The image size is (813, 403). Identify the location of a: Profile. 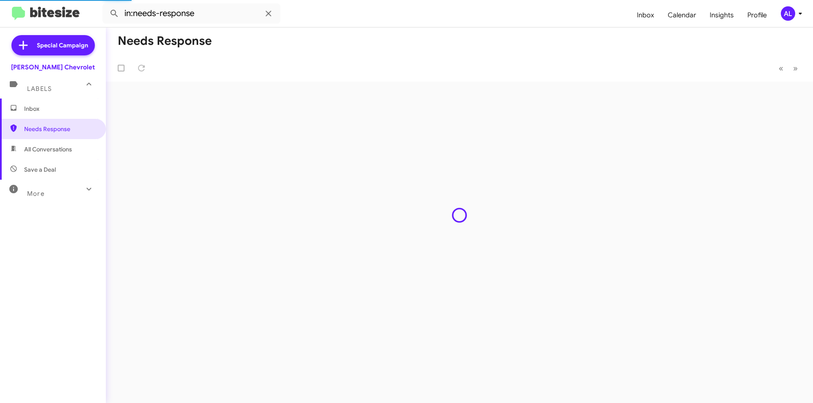
(757, 15).